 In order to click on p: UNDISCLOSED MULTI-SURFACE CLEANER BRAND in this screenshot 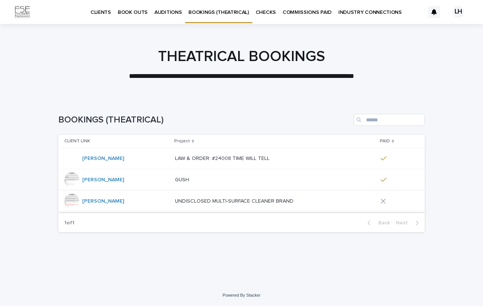, I will do `click(235, 200)`.